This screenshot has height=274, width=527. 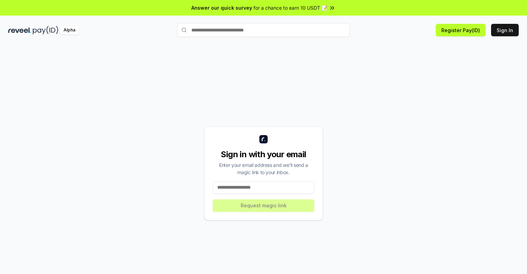 What do you see at coordinates (46, 30) in the screenshot?
I see `img: pay_id` at bounding box center [46, 30].